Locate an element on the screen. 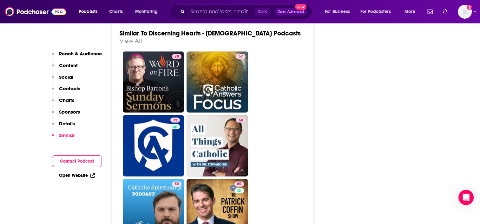 Image resolution: width=480 pixels, height=224 pixels. span: 68 is located at coordinates (241, 121).